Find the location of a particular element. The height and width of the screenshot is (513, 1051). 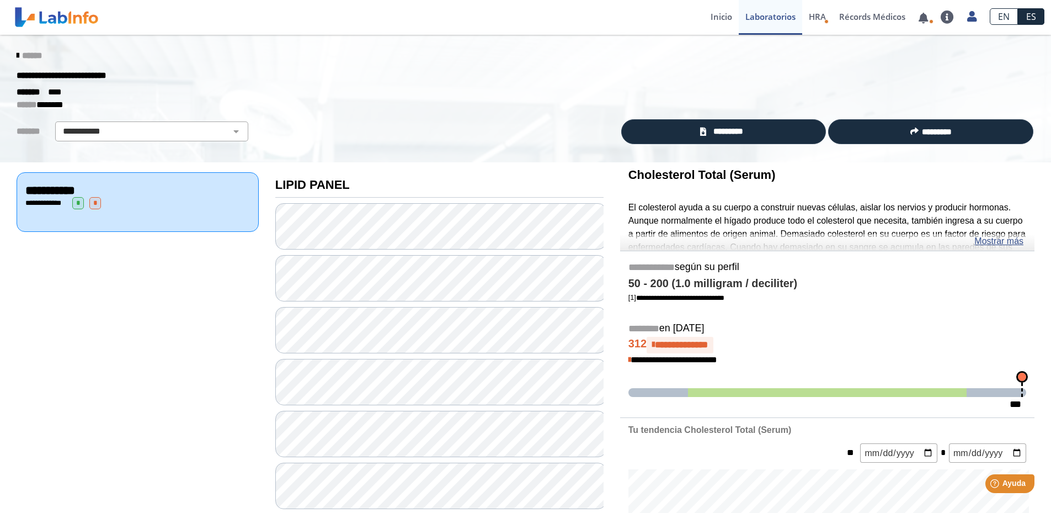

a: Mostrar más is located at coordinates (999, 241).